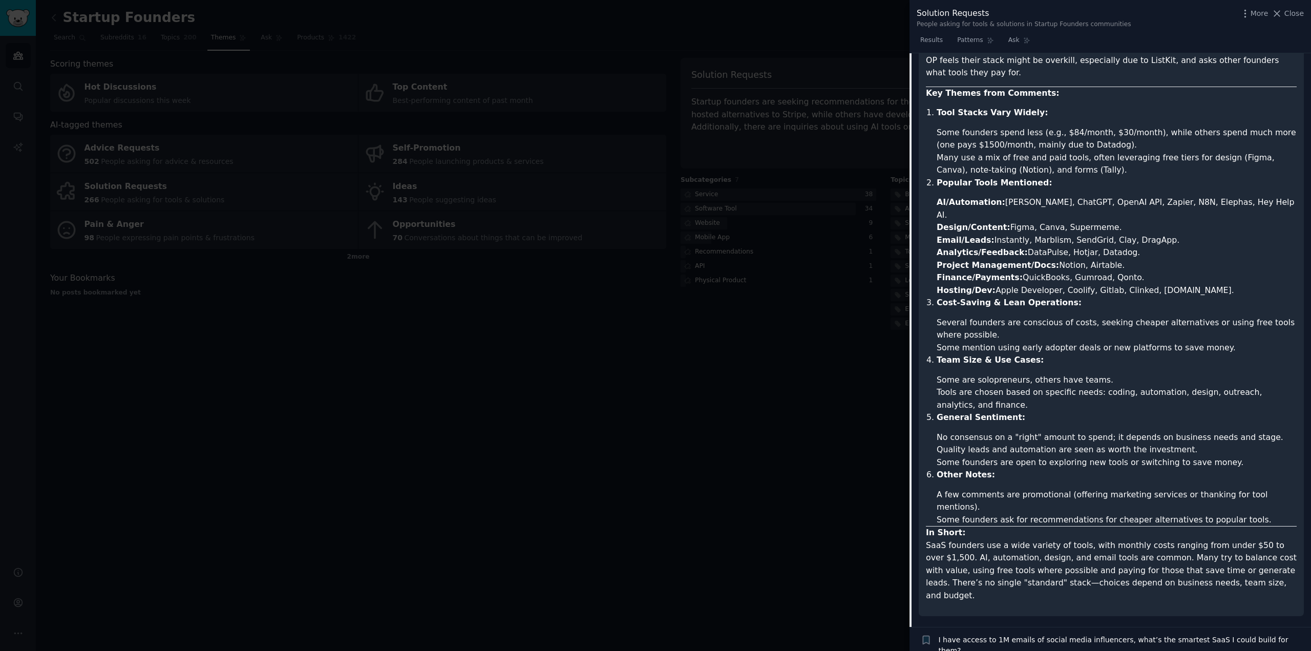  Describe the element at coordinates (1116, 398) in the screenshot. I see `li: Tools are chosen based on specific needs: coding, automation, design, outreach, analytics, and fi...` at that location.